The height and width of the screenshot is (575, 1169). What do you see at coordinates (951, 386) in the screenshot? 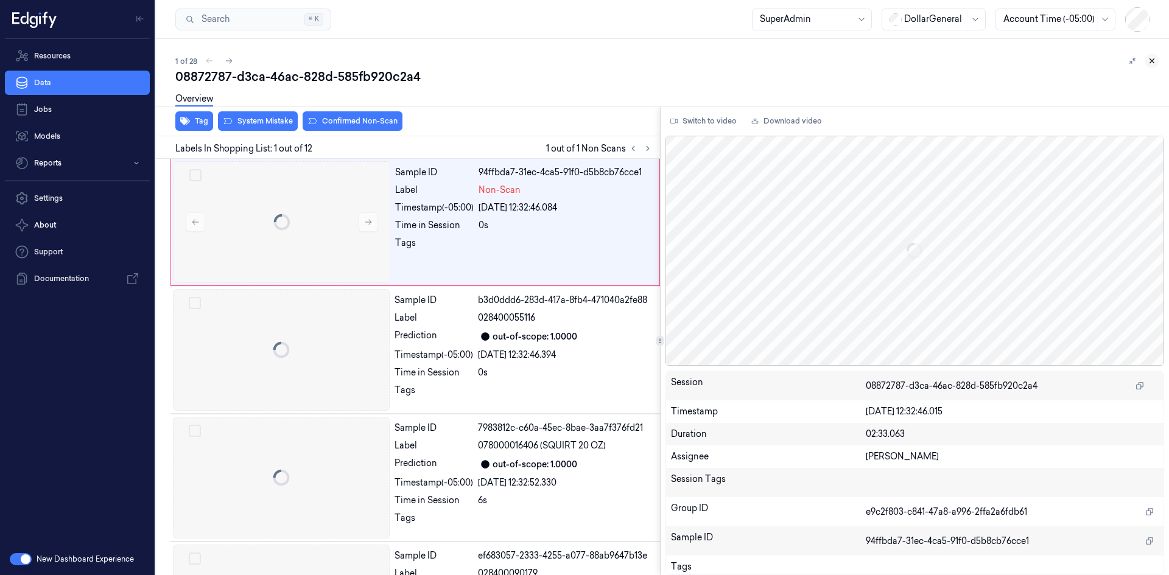
I see `span: 08872787-d3ca-46ac-828d-585fb920c2a4` at bounding box center [951, 386].